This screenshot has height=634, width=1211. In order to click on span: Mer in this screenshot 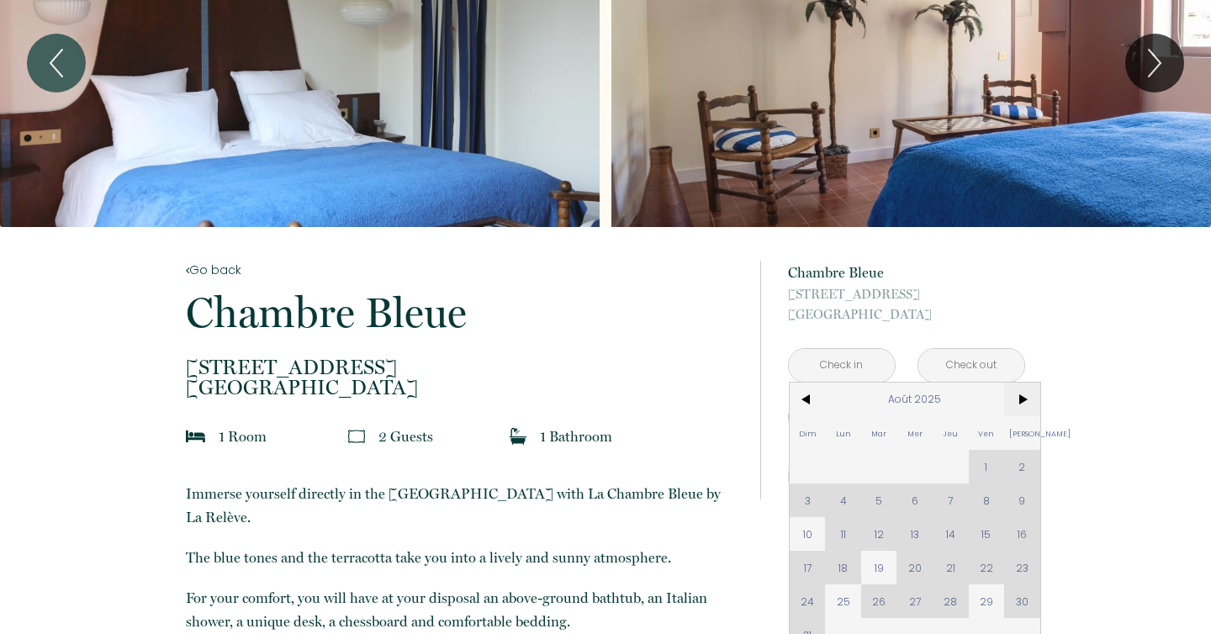, I will do `click(914, 433)`.